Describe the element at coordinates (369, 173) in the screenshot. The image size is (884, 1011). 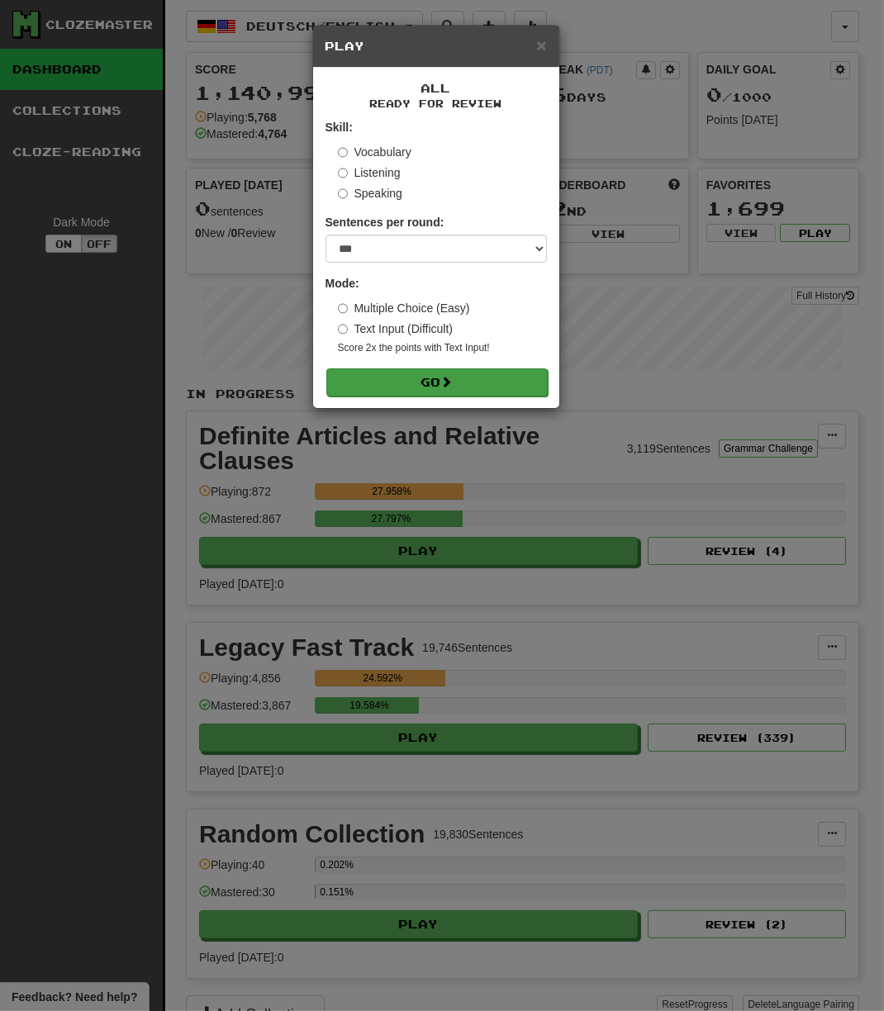
I see `label: Listening` at that location.